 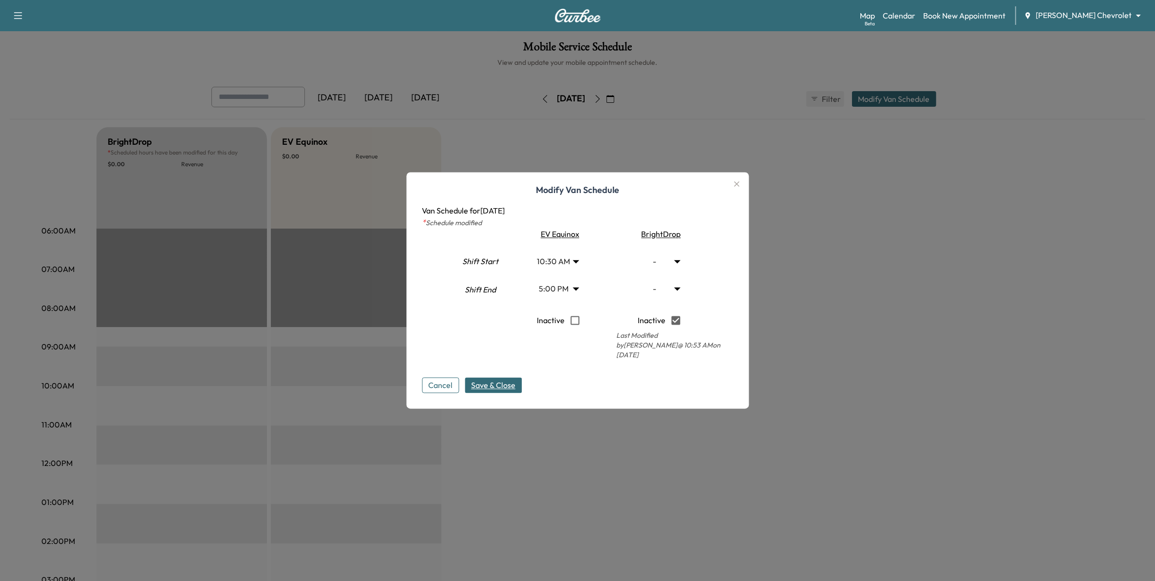 I want to click on img: Curbee Logo, so click(x=578, y=16).